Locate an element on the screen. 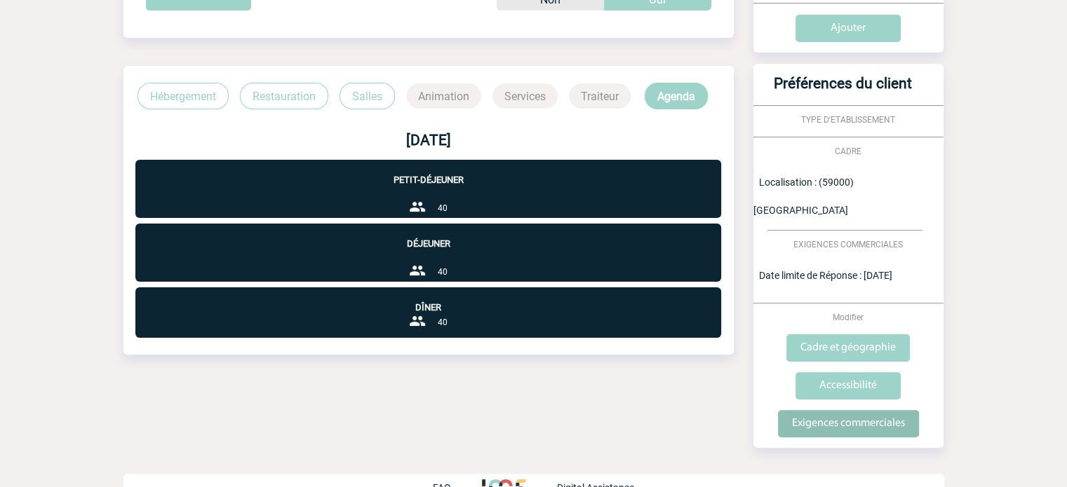  p: Déjeuner is located at coordinates (428, 236).